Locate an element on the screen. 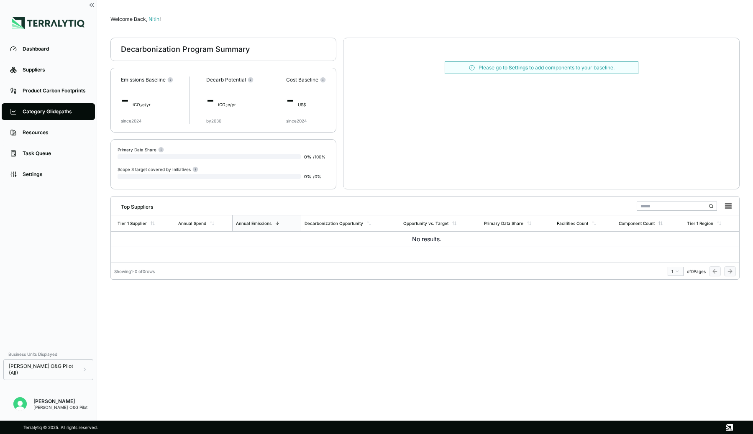 The height and width of the screenshot is (434, 753). div: Please go to to add components to your baseline. is located at coordinates (546, 68).